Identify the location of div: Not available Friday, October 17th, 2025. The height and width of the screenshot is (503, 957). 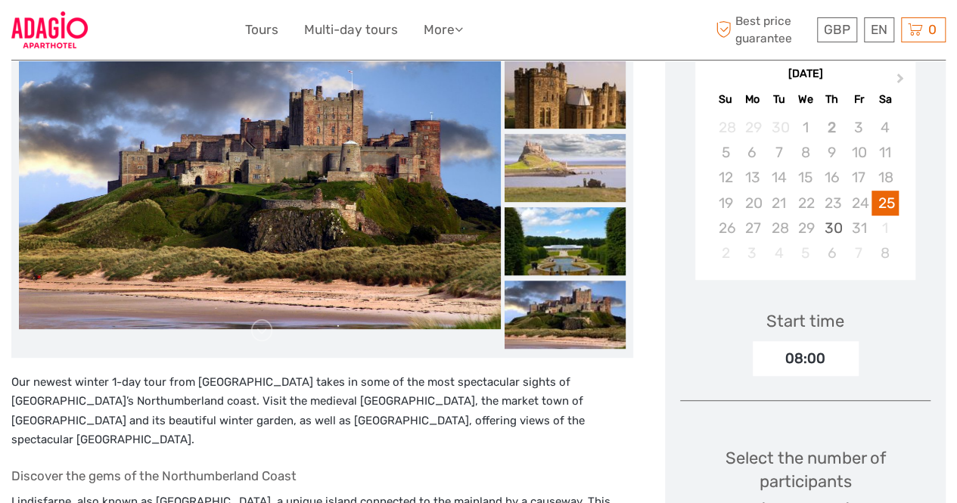
(858, 177).